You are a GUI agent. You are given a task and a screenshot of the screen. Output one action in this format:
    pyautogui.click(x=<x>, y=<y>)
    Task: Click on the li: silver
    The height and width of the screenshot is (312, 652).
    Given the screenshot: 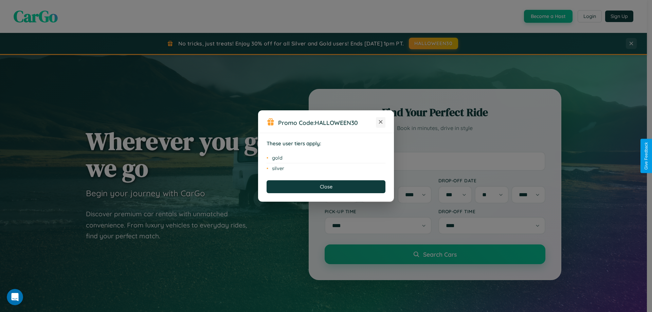 What is the action you would take?
    pyautogui.click(x=326, y=168)
    